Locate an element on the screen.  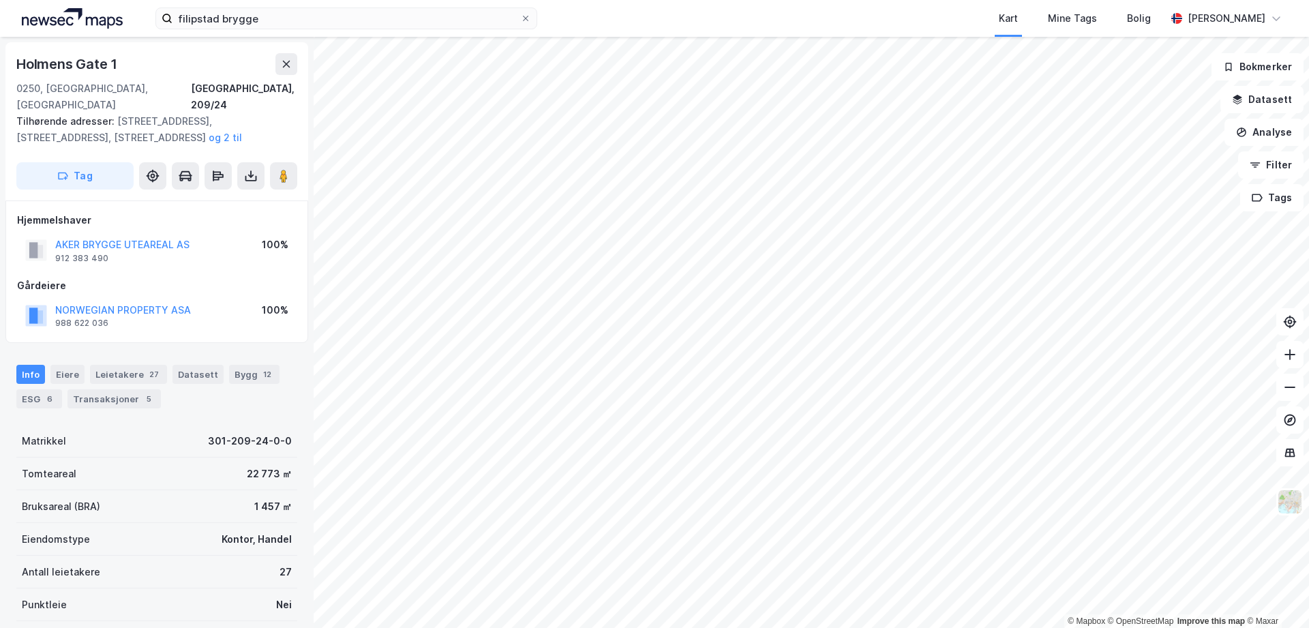
img: Z is located at coordinates (1290, 502).